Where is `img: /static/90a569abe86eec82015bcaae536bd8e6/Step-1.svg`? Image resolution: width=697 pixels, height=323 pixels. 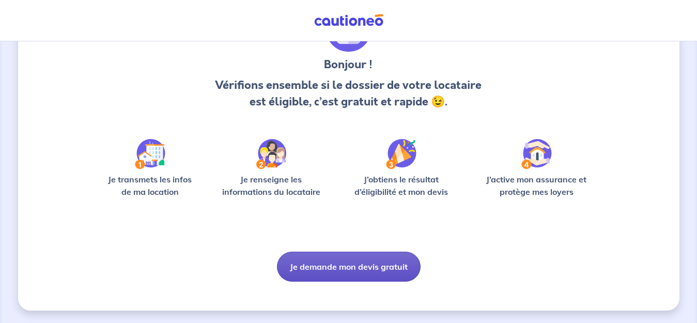
img: /static/90a569abe86eec82015bcaae536bd8e6/Step-1.svg is located at coordinates (150, 154).